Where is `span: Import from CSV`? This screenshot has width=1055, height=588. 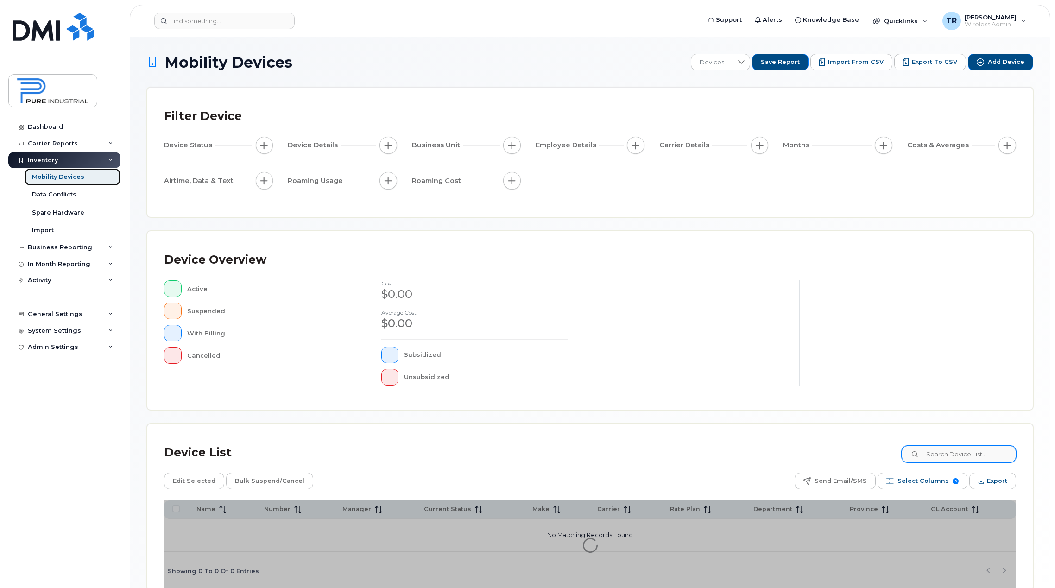 span: Import from CSV is located at coordinates (856, 62).